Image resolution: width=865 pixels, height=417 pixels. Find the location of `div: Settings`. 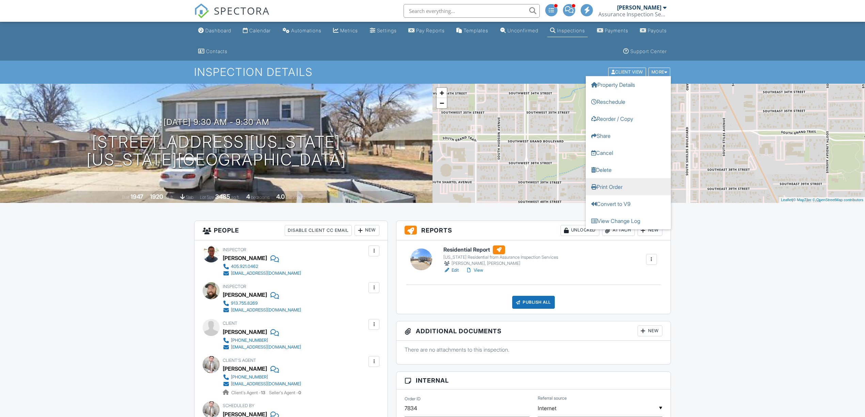

div: Settings is located at coordinates (387, 30).